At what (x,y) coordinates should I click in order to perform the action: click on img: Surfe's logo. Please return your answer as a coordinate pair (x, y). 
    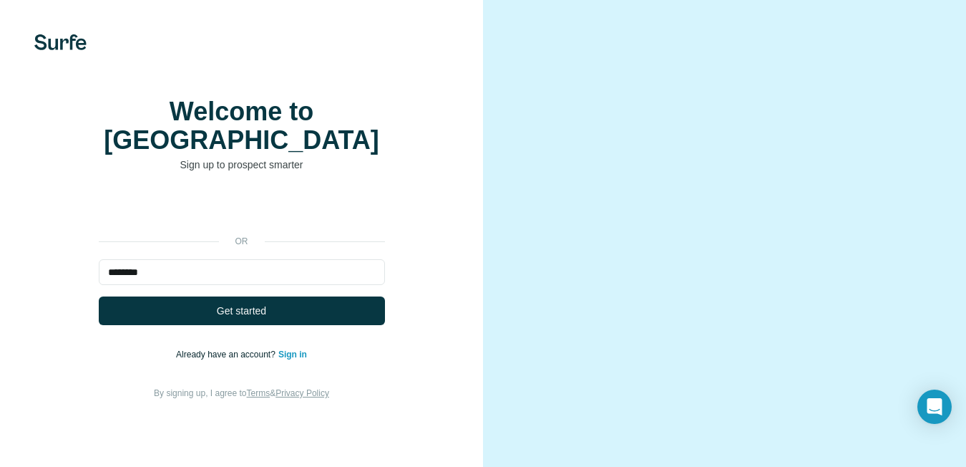
    Looking at the image, I should click on (60, 42).